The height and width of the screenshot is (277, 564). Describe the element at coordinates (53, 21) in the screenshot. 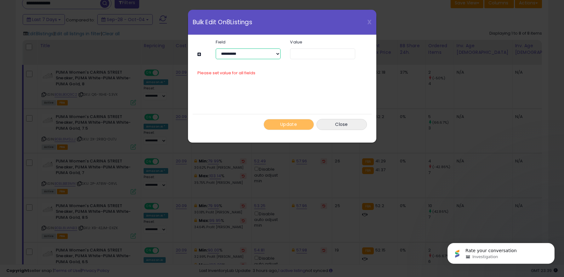

I see `span: Rate your conversation` at that location.